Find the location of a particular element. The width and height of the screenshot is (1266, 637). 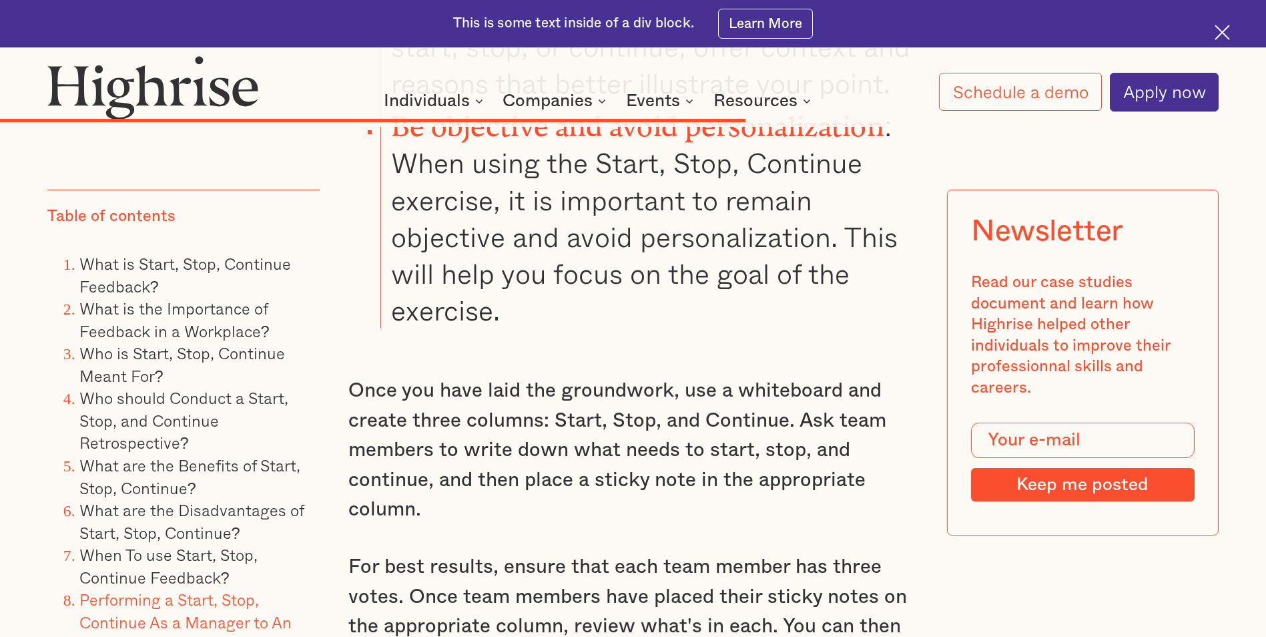

a: What are the Disadvantages of Start, Stop, Continue? is located at coordinates (192, 521).